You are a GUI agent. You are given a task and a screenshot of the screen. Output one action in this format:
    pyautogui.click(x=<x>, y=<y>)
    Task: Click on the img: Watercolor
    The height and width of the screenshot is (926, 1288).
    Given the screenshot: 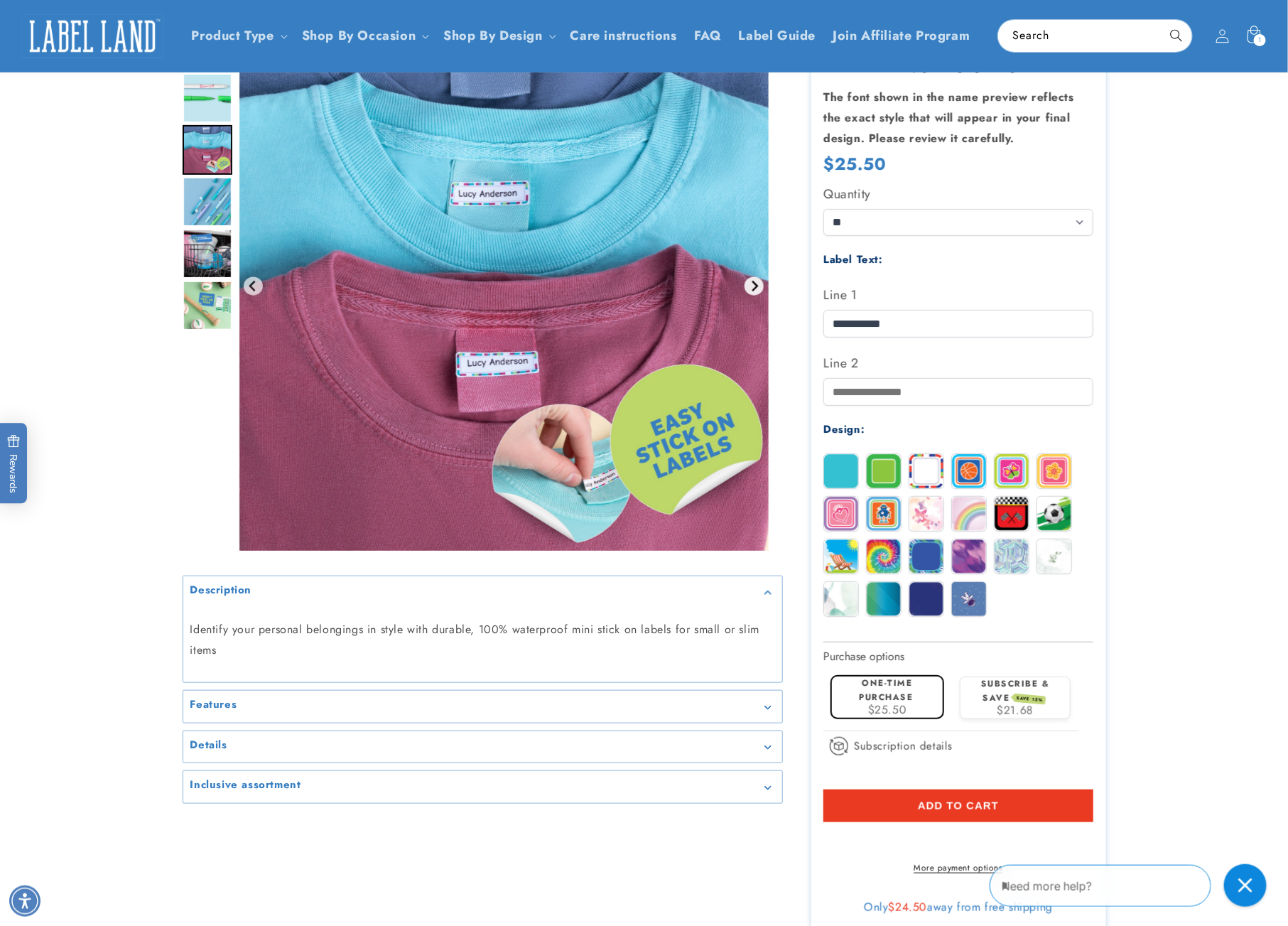 What is the action you would take?
    pyautogui.click(x=841, y=599)
    